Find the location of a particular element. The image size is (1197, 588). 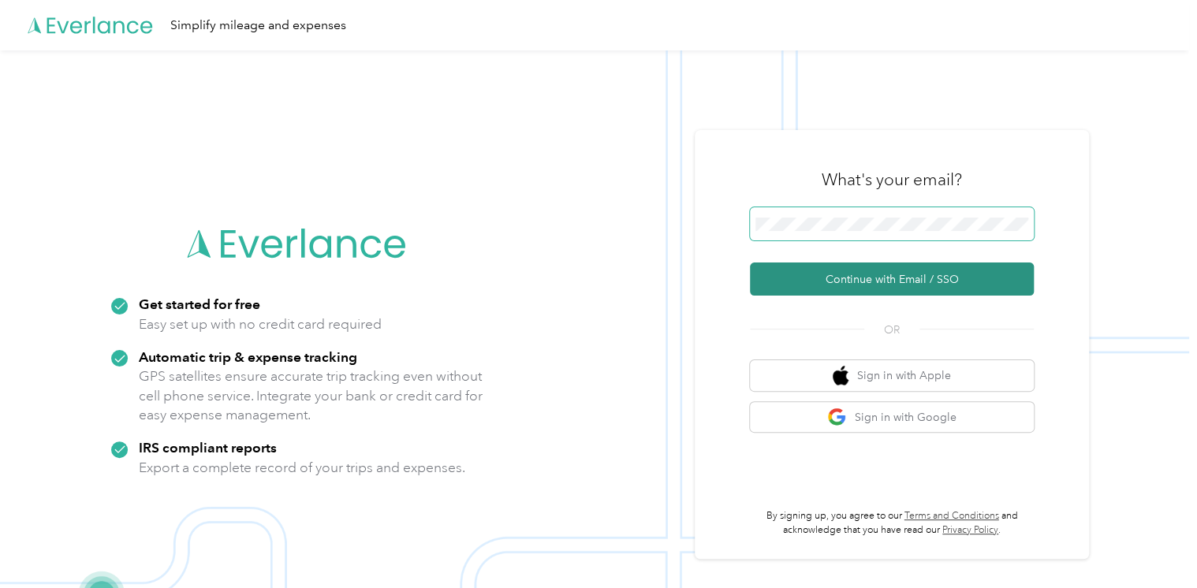

button: Continue with Email / SSO is located at coordinates (892, 279).